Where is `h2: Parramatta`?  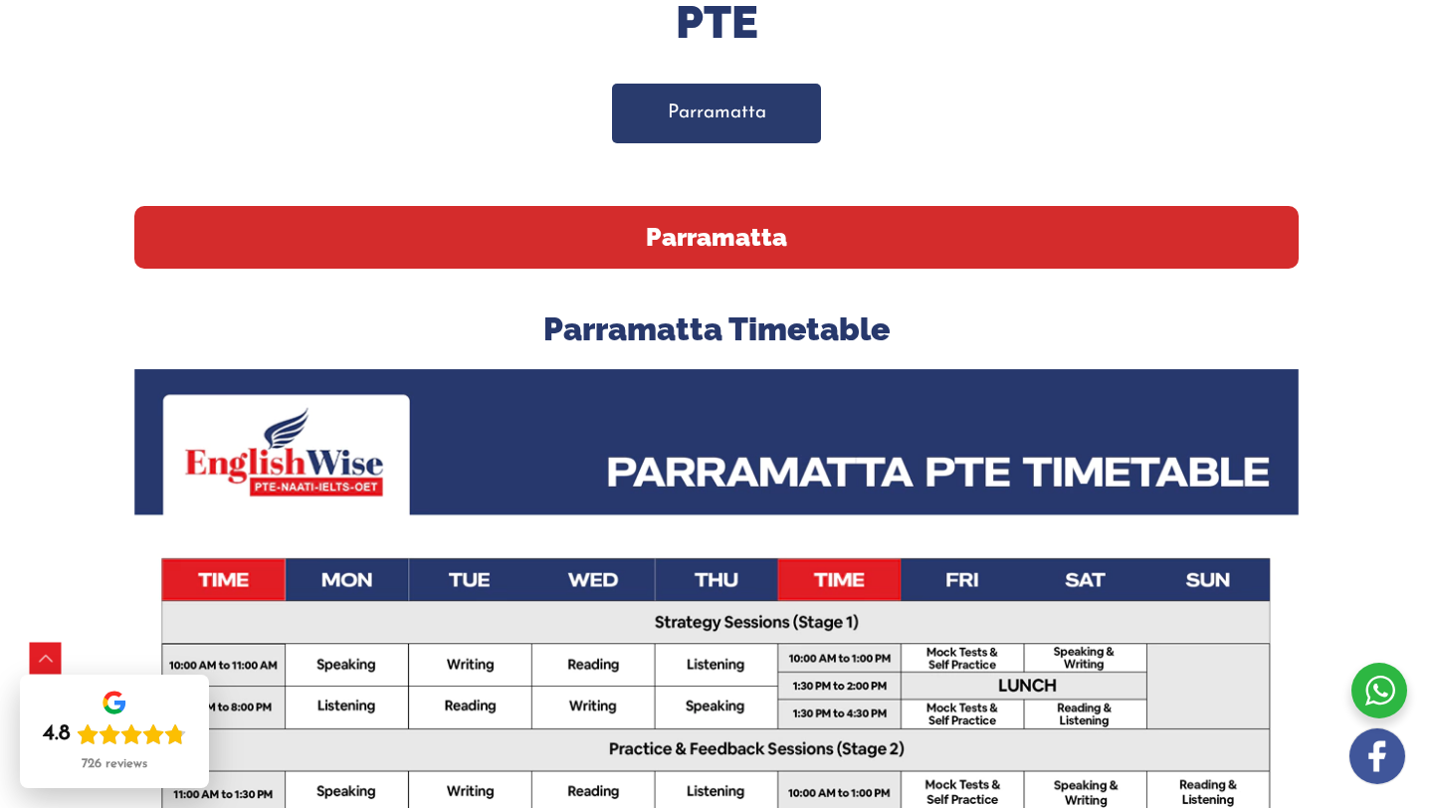 h2: Parramatta is located at coordinates (717, 237).